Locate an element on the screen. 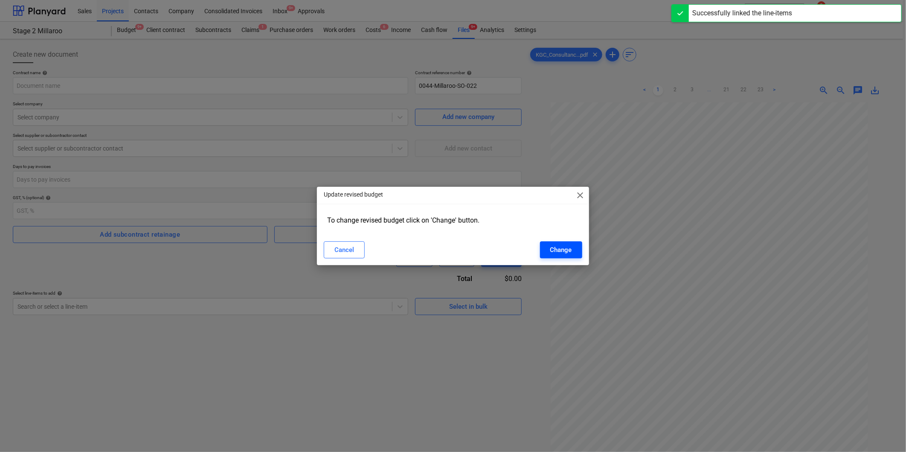 The image size is (906, 452). div: To change revised budget click on 'Change' button. is located at coordinates (453, 220).